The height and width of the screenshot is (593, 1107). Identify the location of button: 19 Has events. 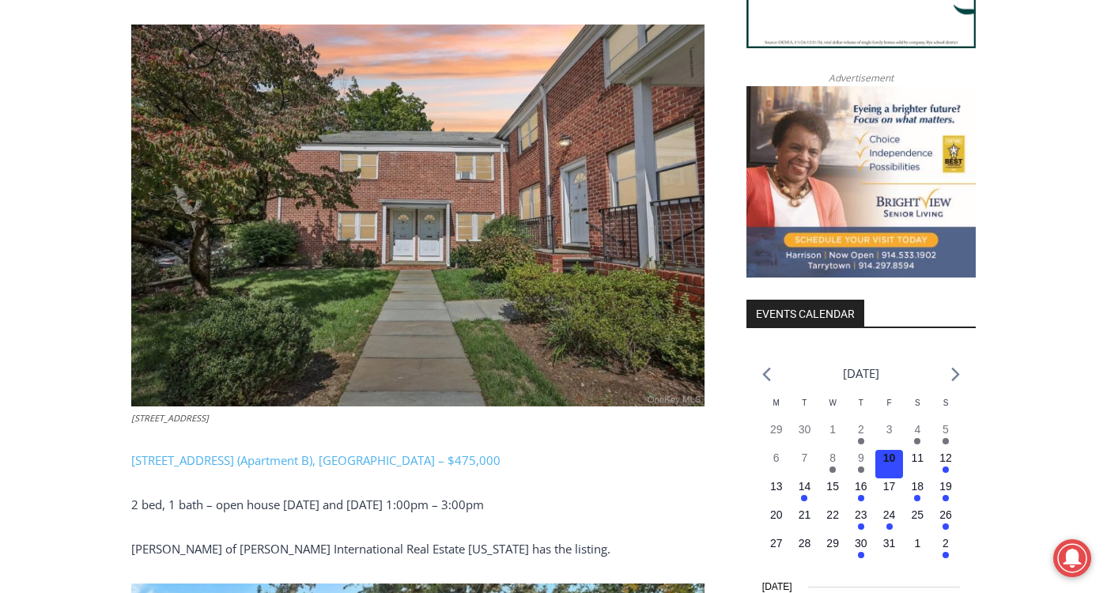
(945, 492).